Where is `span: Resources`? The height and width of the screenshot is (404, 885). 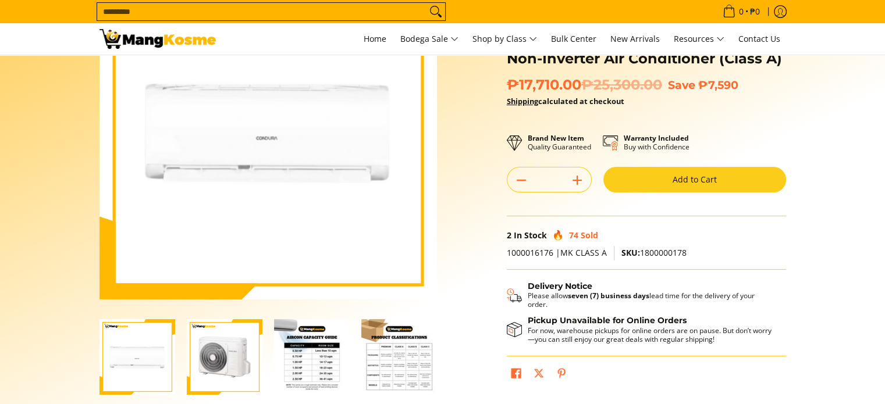
span: Resources is located at coordinates (698, 39).